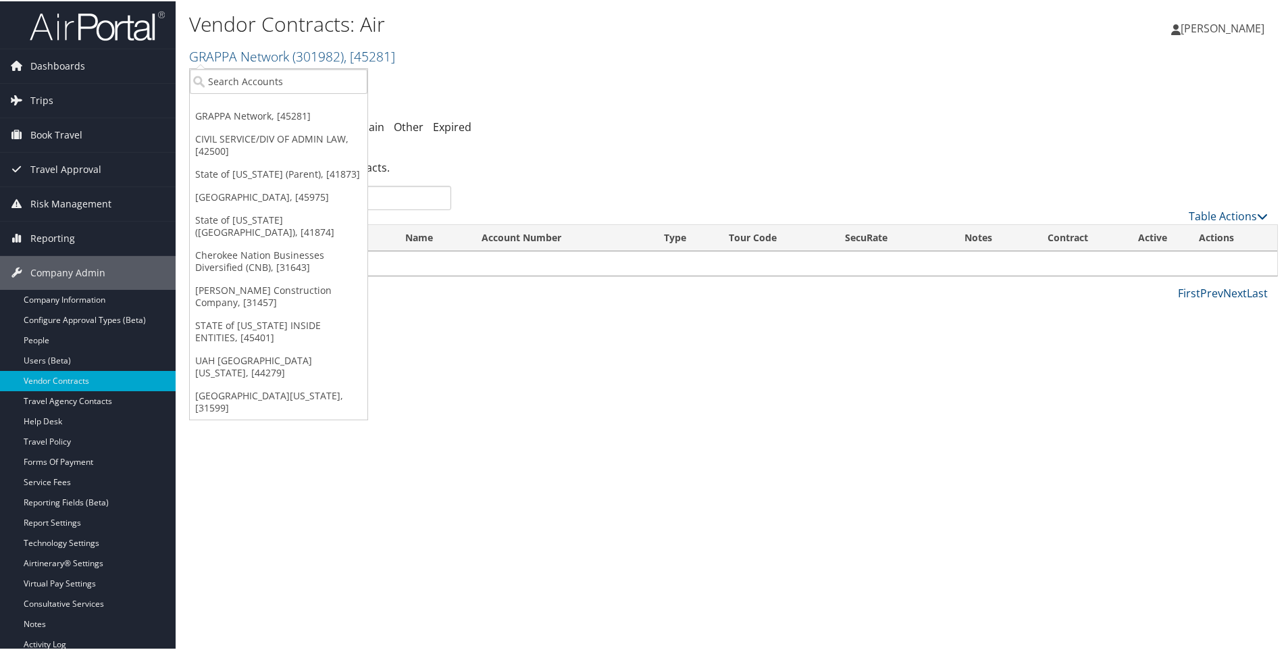 The height and width of the screenshot is (650, 1286). I want to click on th: Contract: activate to sort column ascending, so click(1068, 236).